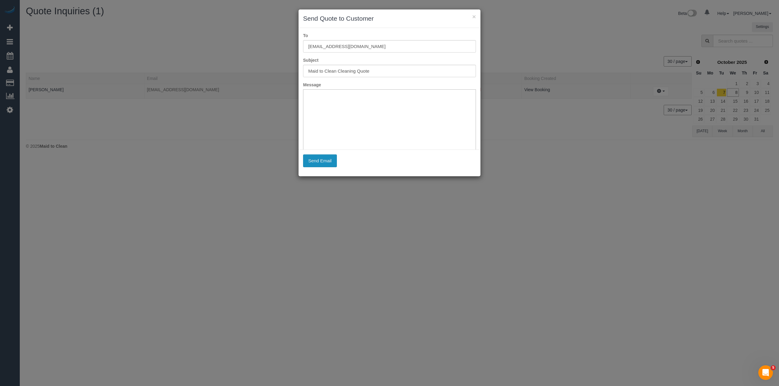 The width and height of the screenshot is (779, 386). I want to click on span: 5, so click(773, 368).